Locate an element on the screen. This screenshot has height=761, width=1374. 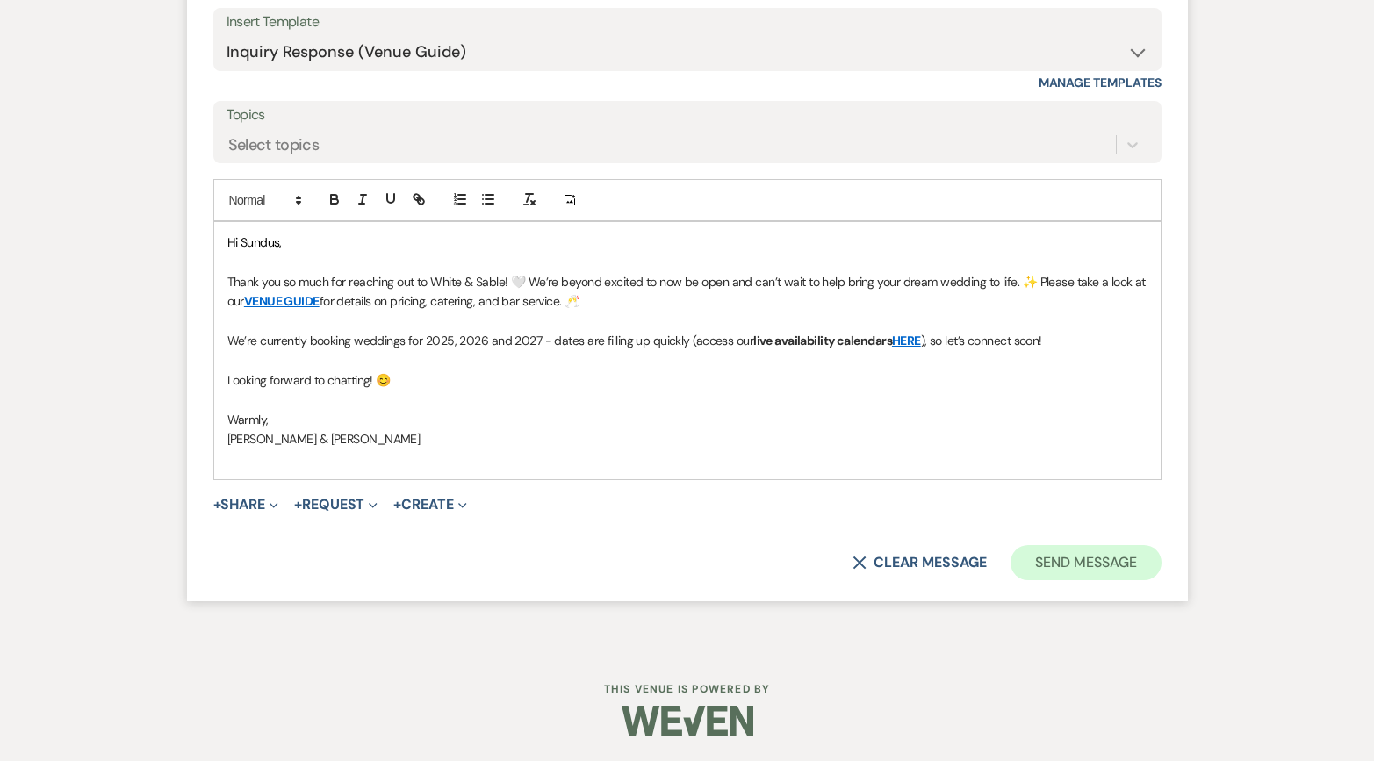
a: VENUE GUIDE is located at coordinates (282, 301).